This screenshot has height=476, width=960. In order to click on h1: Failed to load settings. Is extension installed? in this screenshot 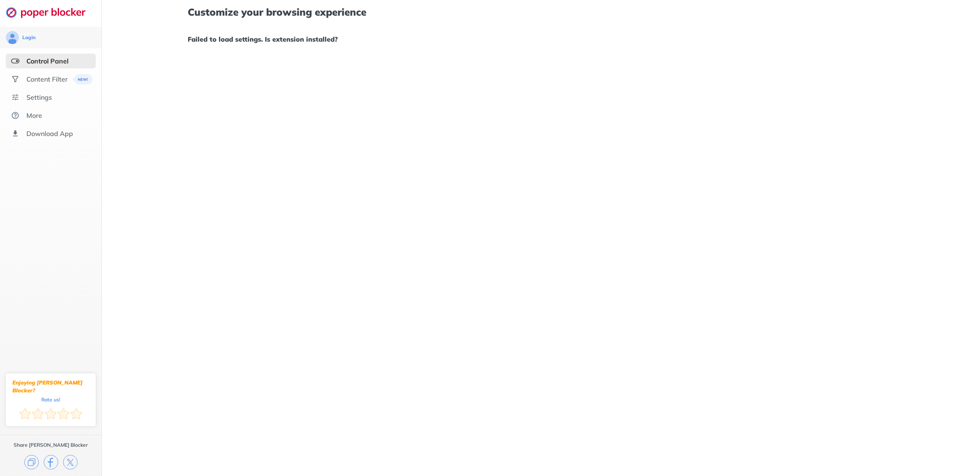, I will do `click(531, 39)`.